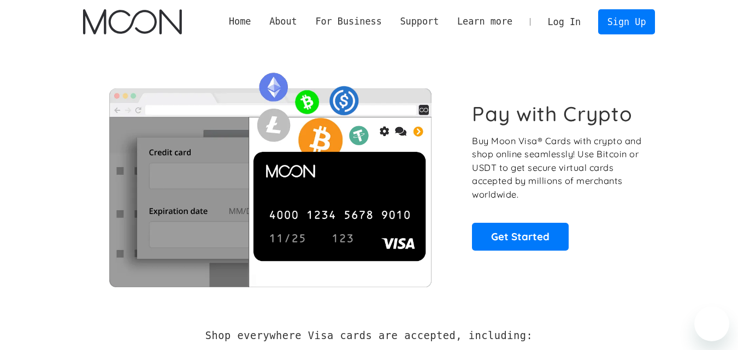  Describe the element at coordinates (368, 336) in the screenshot. I see `h2: Shop everywhere Visa cards are accepted, including:` at that location.